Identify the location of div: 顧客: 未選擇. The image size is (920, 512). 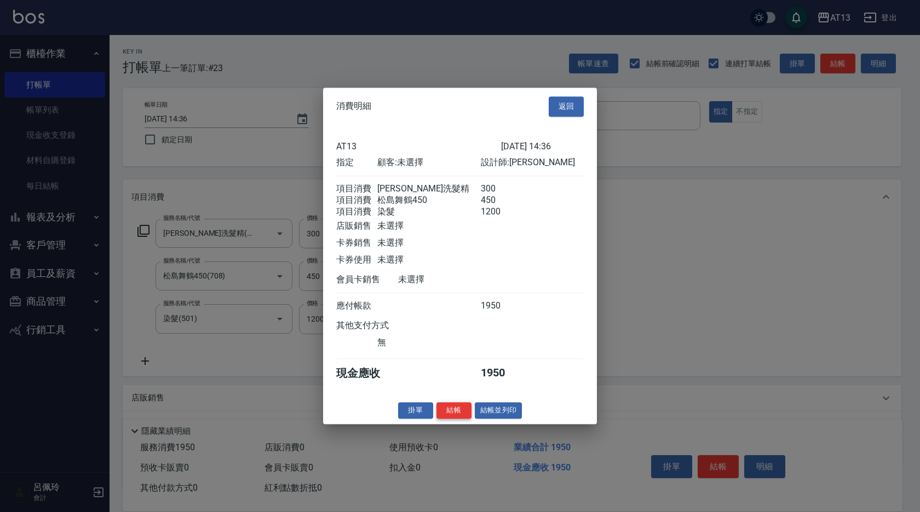
(429, 163).